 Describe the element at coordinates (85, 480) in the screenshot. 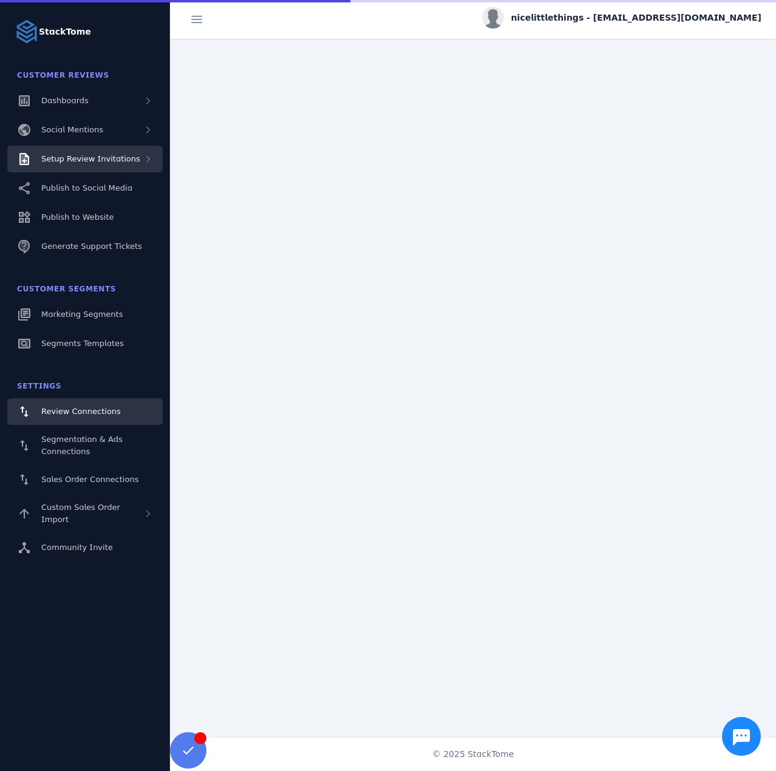

I see `a: Sales Order Connections` at that location.